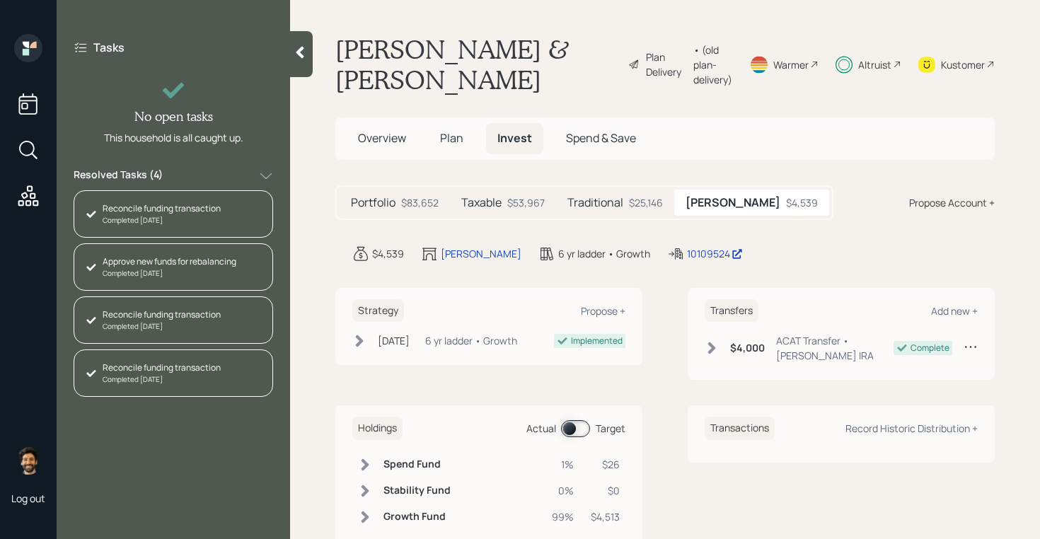 Image resolution: width=1040 pixels, height=539 pixels. I want to click on h4: No open tasks, so click(173, 117).